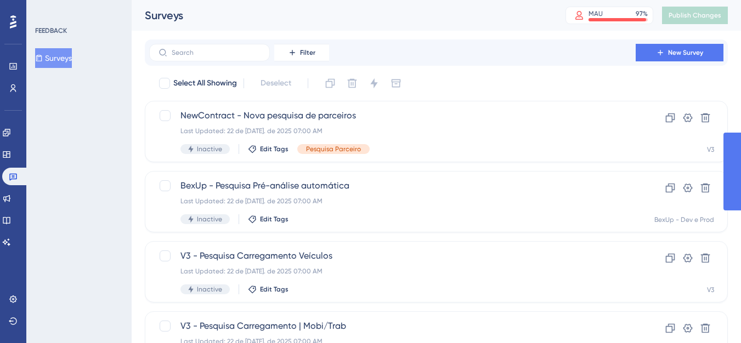 The width and height of the screenshot is (741, 343). Describe the element at coordinates (392, 116) in the screenshot. I see `span: NewContract - Nova pesquisa de parceiros` at that location.